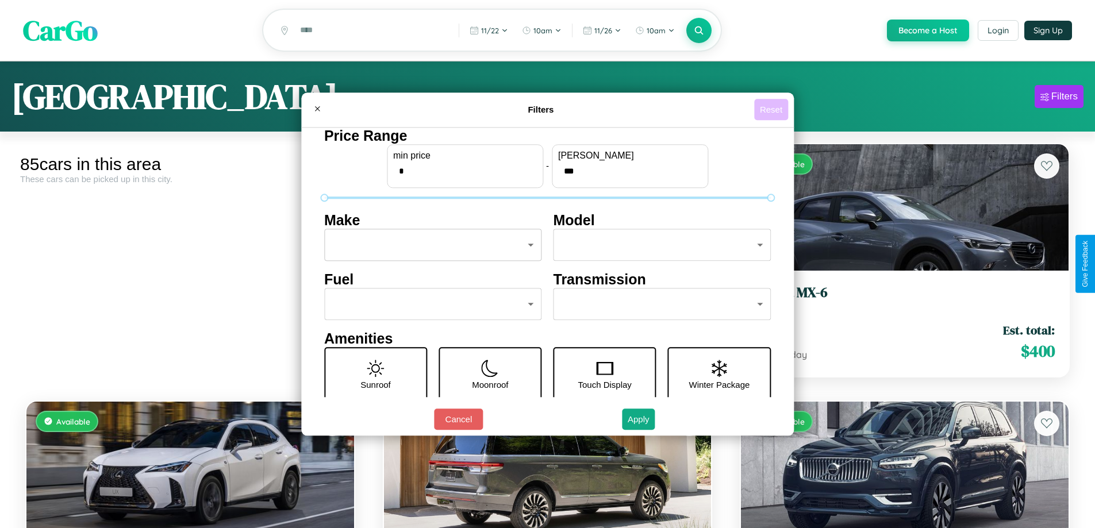  I want to click on p: Moonroof, so click(490, 384).